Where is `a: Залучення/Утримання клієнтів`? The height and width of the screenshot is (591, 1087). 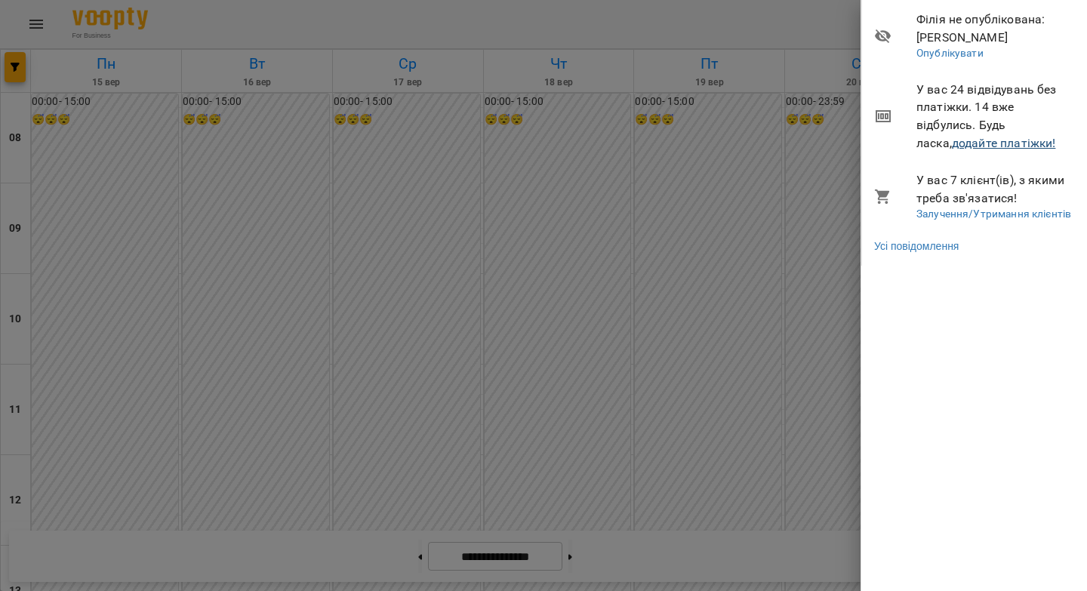 a: Залучення/Утримання клієнтів is located at coordinates (994, 214).